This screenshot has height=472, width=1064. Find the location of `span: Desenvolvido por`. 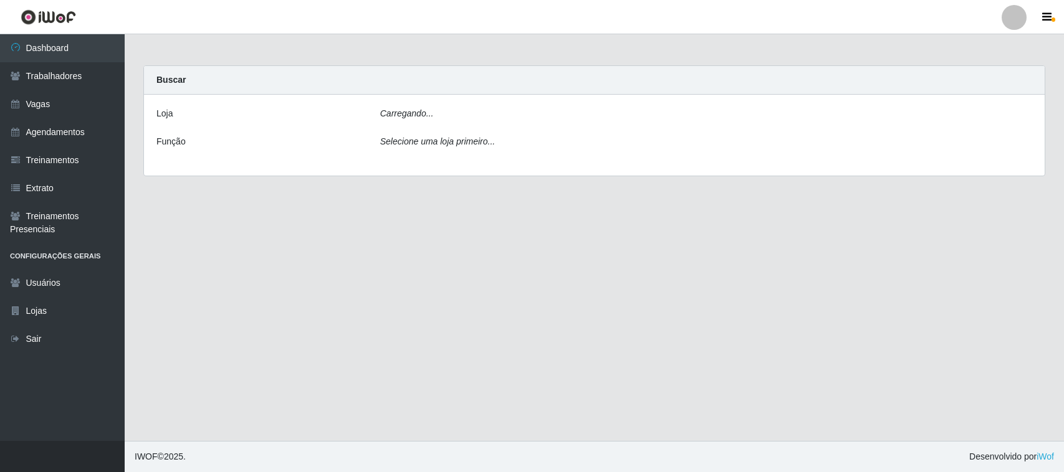

span: Desenvolvido por is located at coordinates (1011, 457).